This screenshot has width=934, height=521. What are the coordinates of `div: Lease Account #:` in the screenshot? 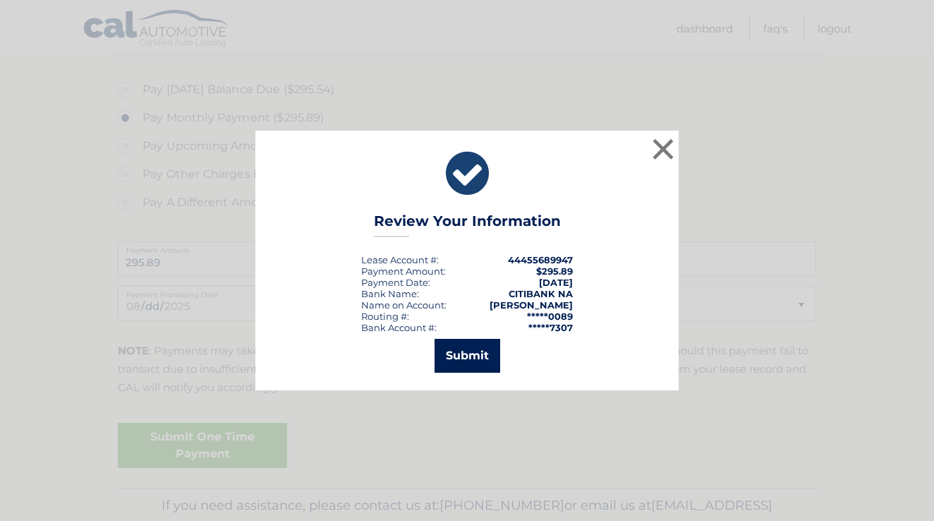 It's located at (400, 260).